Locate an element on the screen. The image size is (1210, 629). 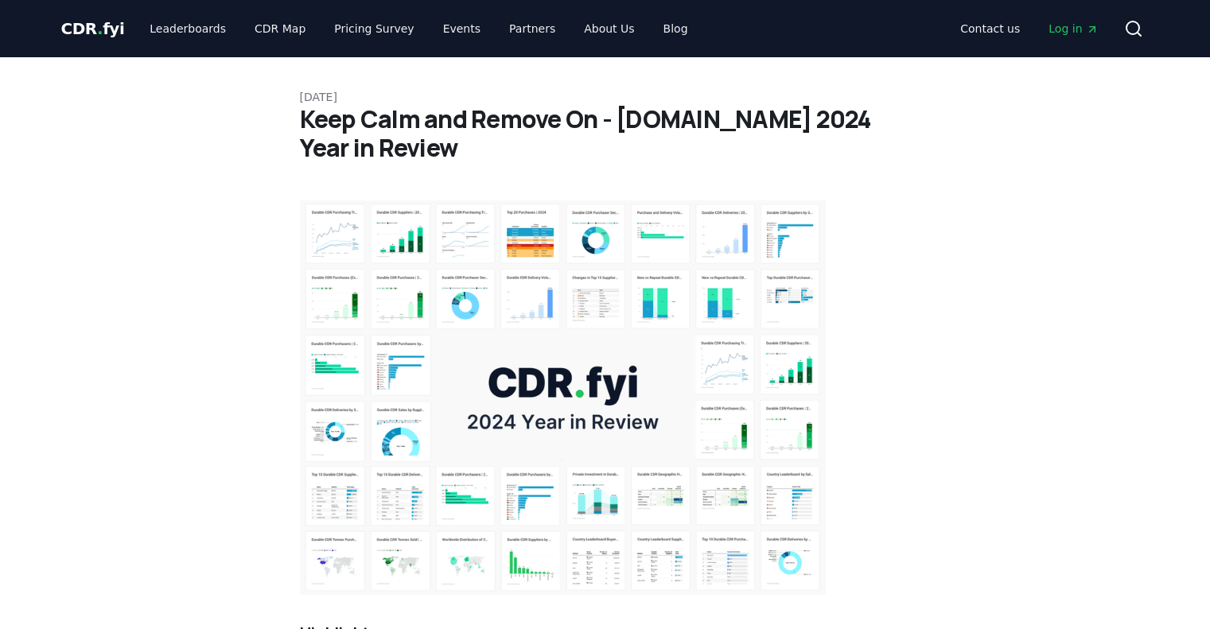
a: Partners is located at coordinates (532, 29).